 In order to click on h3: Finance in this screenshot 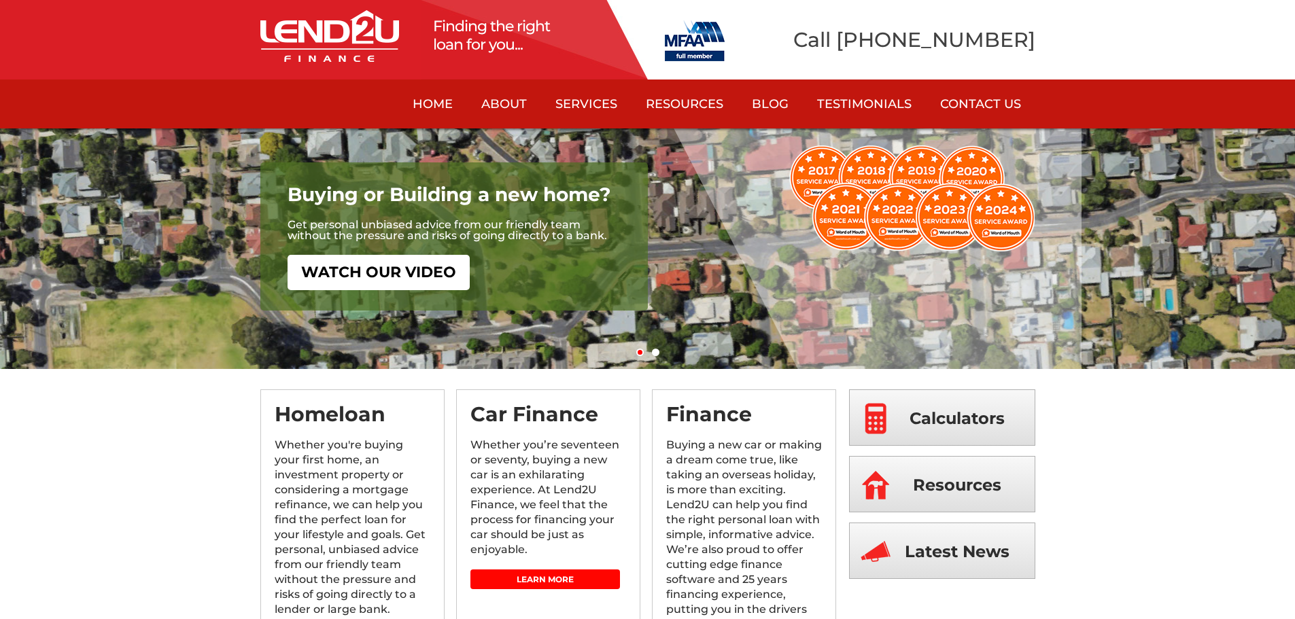, I will do `click(743, 421)`.